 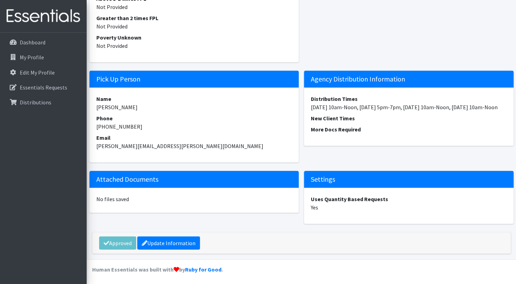 What do you see at coordinates (194, 18) in the screenshot?
I see `dt: Greater than 2 times FPL` at bounding box center [194, 18].